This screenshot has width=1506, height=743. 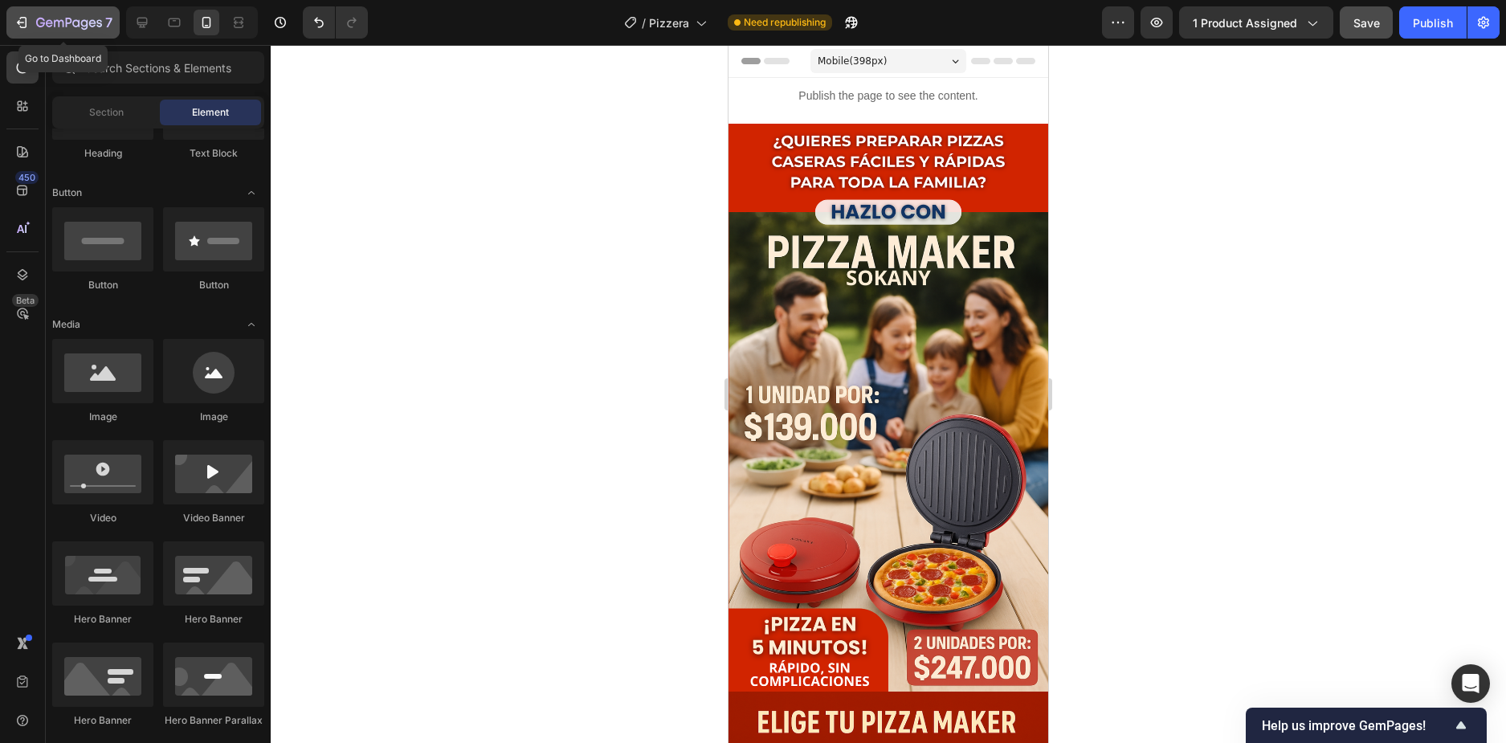 I want to click on div: Video Banner, so click(x=214, y=518).